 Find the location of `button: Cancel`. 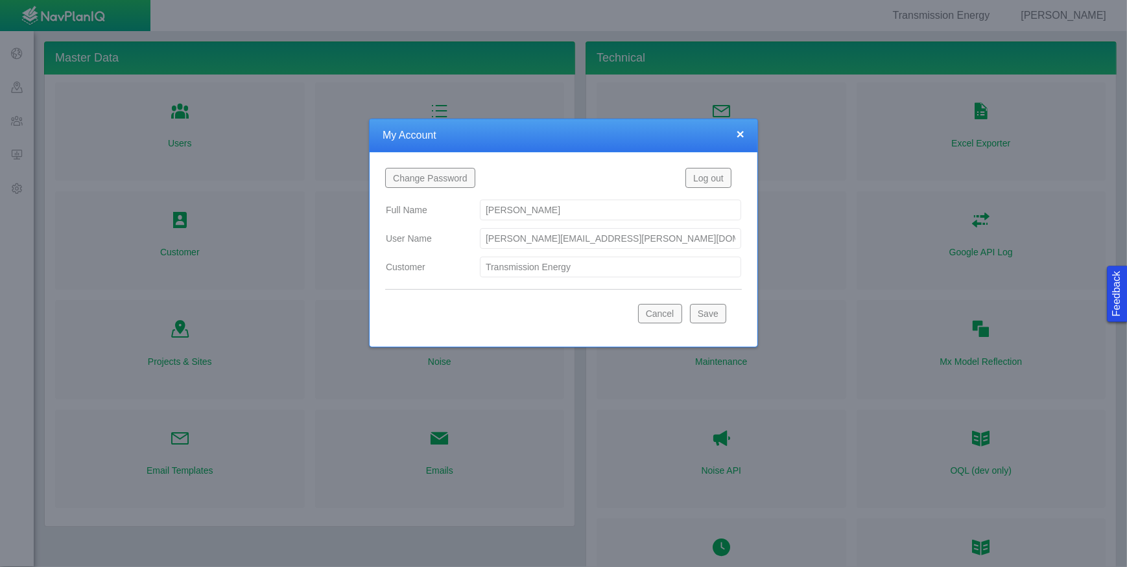

button: Cancel is located at coordinates (660, 314).